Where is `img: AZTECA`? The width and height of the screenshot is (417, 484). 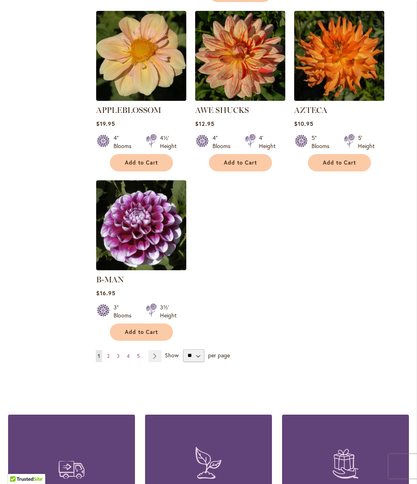
img: AZTECA is located at coordinates (339, 56).